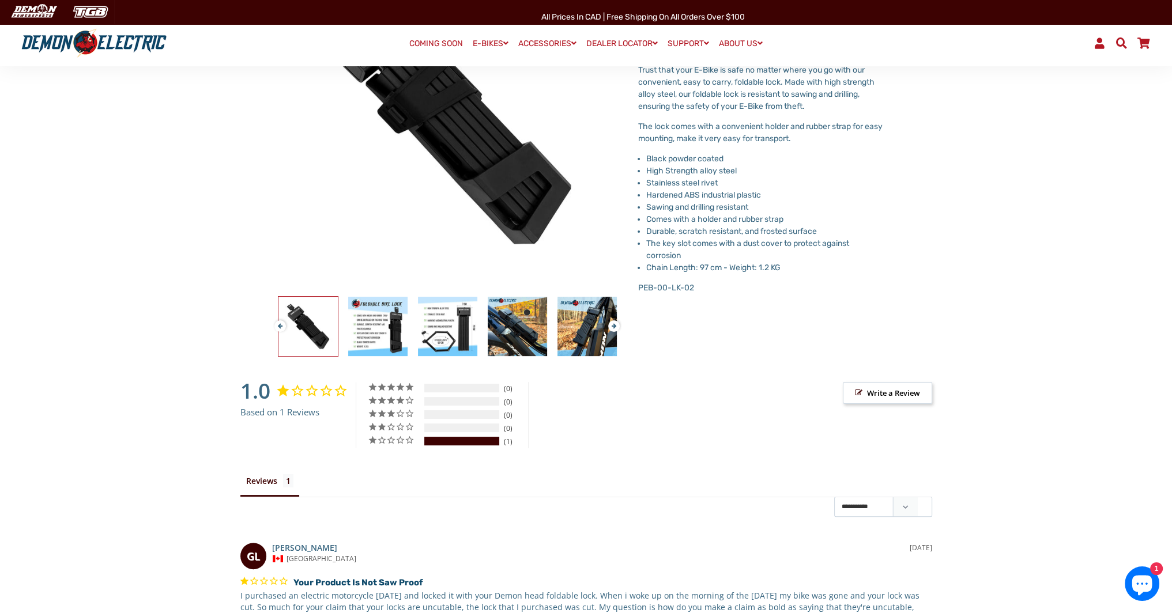 The height and width of the screenshot is (613, 1172). What do you see at coordinates (278, 558) in the screenshot?
I see `img: Canada` at bounding box center [278, 558].